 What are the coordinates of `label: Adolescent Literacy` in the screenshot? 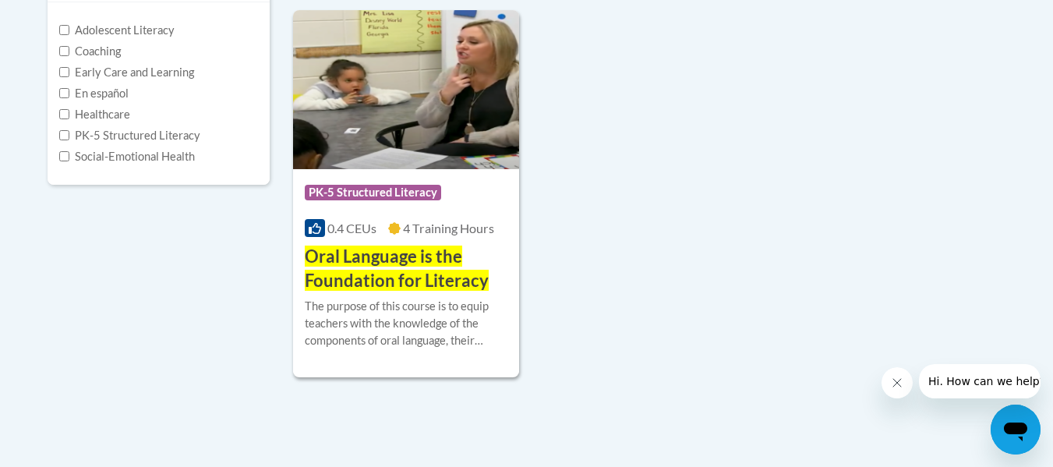 It's located at (117, 30).